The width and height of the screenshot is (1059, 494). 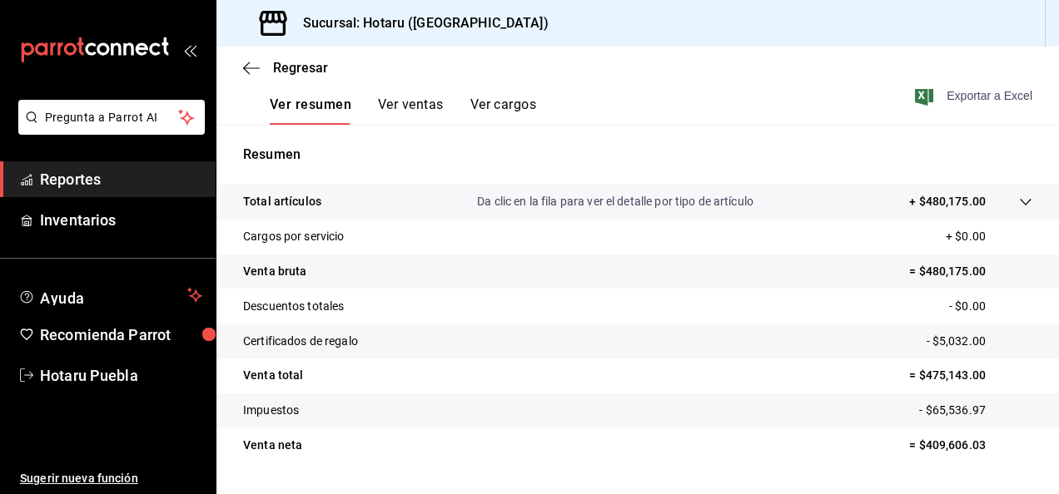 I want to click on p: = $480,175.00, so click(x=970, y=271).